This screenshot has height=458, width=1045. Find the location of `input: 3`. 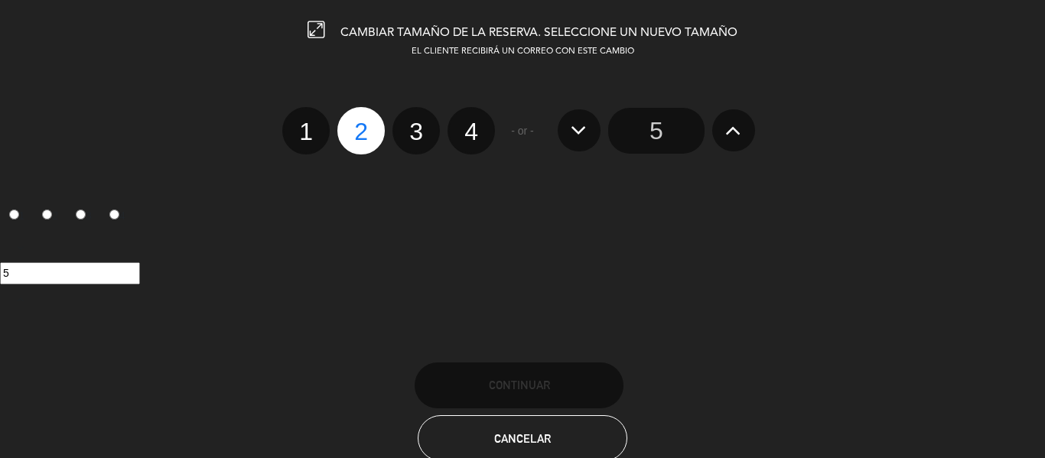

input: 3 is located at coordinates (80, 214).